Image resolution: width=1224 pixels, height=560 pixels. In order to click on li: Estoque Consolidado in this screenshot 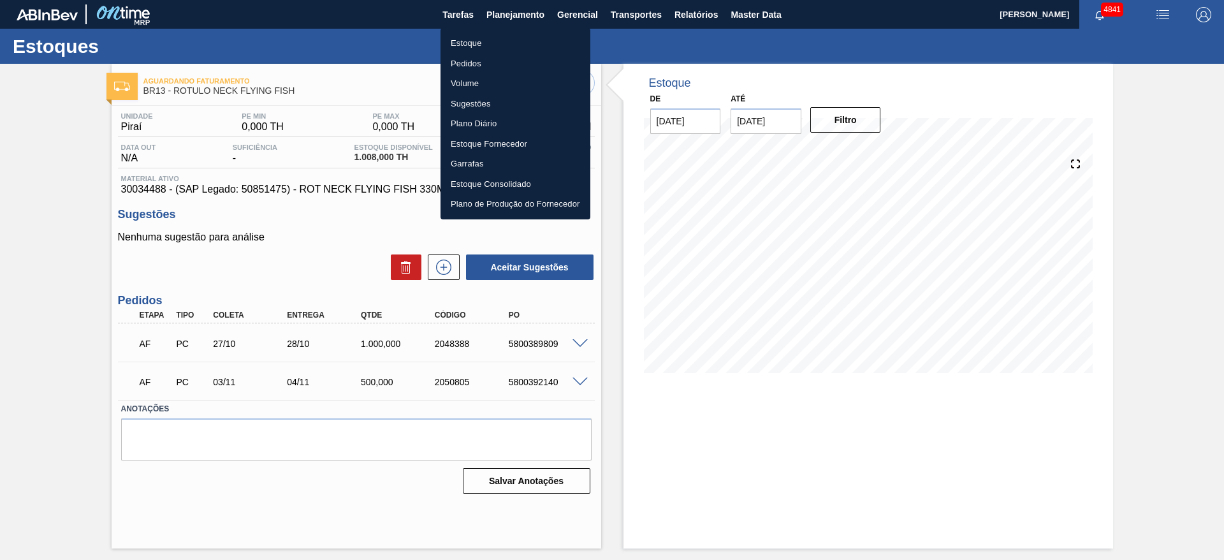, I will do `click(515, 184)`.